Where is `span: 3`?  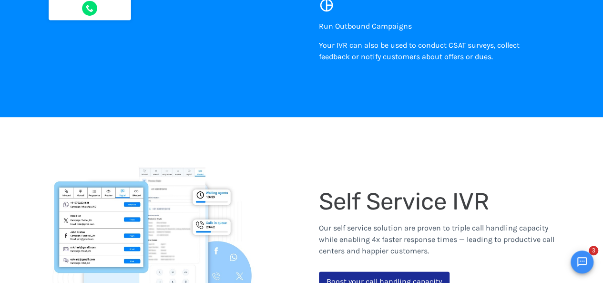 span: 3 is located at coordinates (593, 250).